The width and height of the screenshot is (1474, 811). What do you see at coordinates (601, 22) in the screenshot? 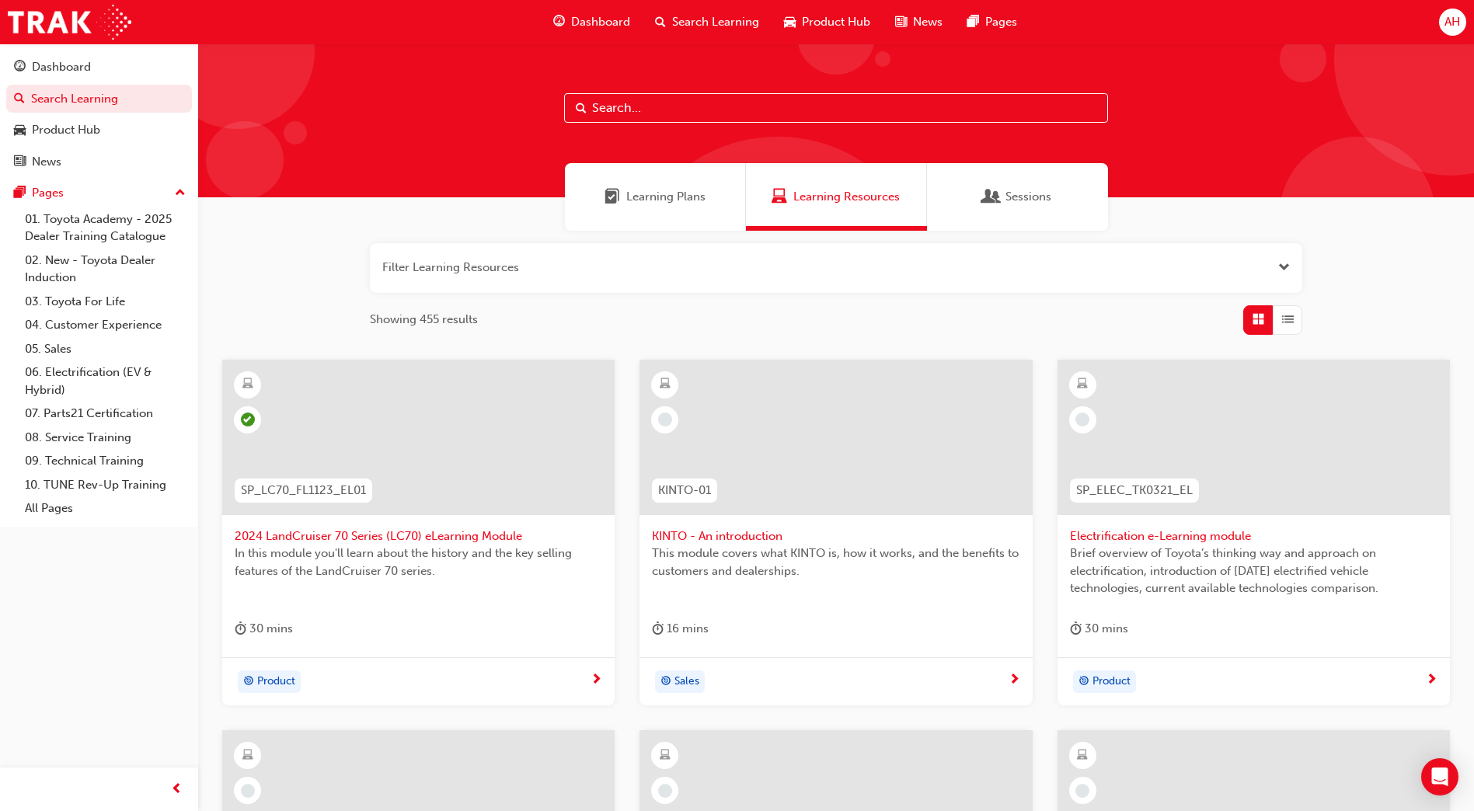
I see `span: Dashboard` at bounding box center [601, 22].